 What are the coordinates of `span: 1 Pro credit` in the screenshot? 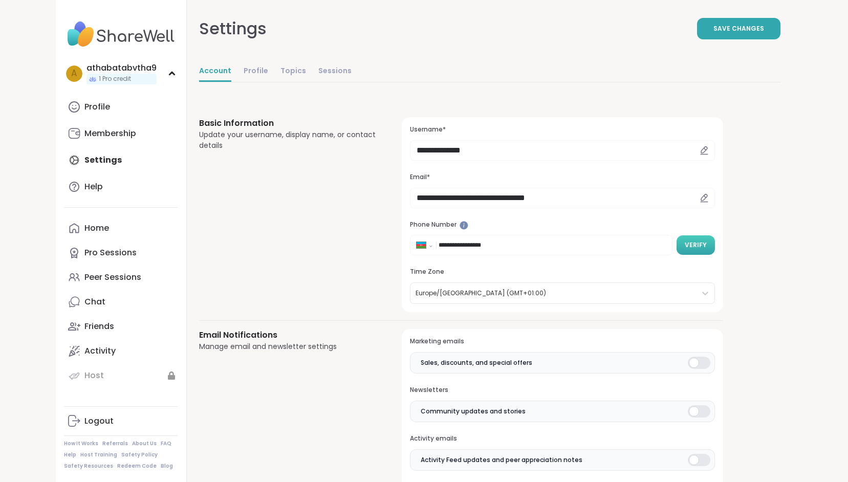 It's located at (115, 79).